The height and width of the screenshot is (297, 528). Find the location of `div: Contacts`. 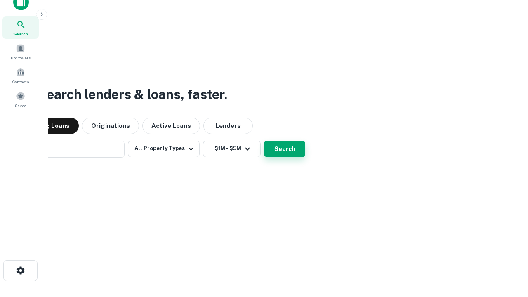

div: Contacts is located at coordinates (21, 75).